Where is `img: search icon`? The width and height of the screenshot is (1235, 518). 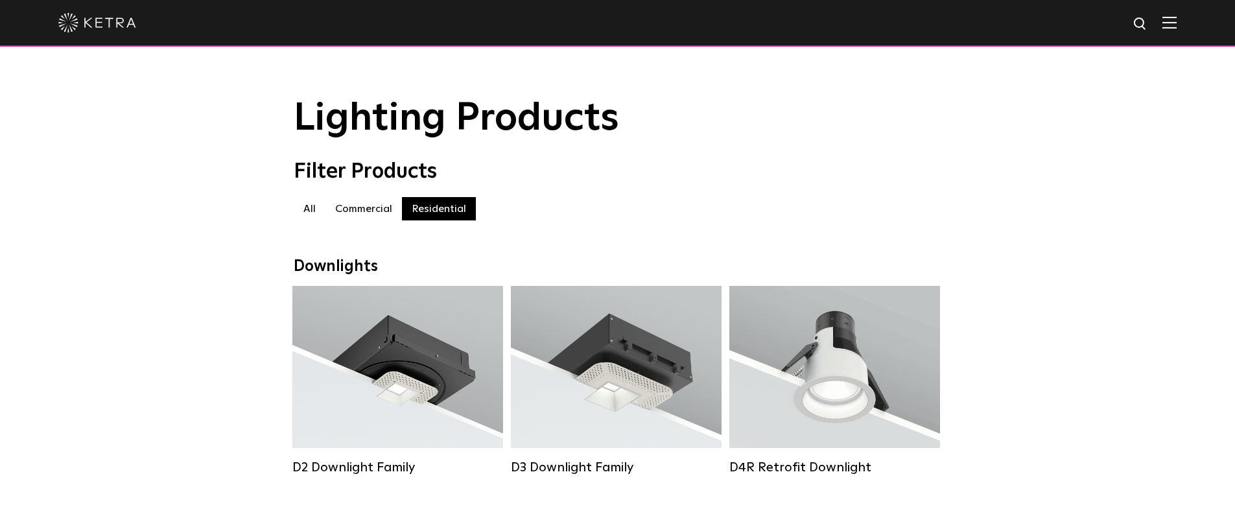 img: search icon is located at coordinates (1140, 24).